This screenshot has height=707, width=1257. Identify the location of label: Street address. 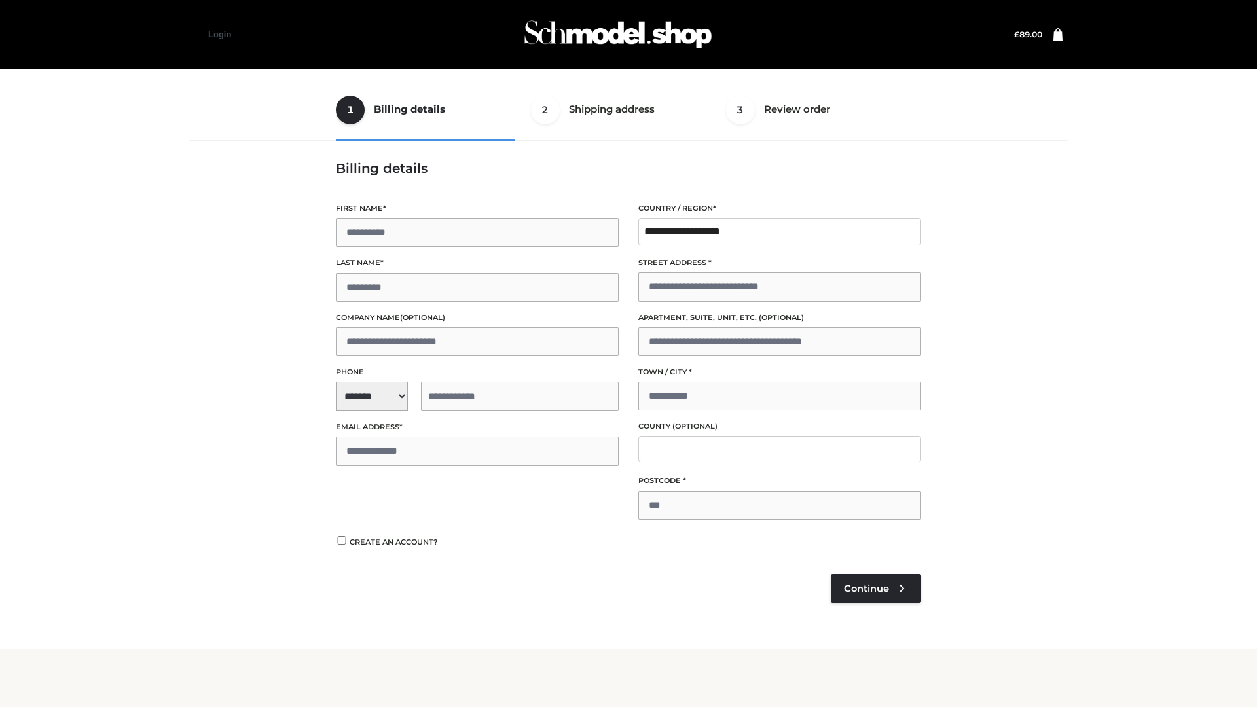
(780, 263).